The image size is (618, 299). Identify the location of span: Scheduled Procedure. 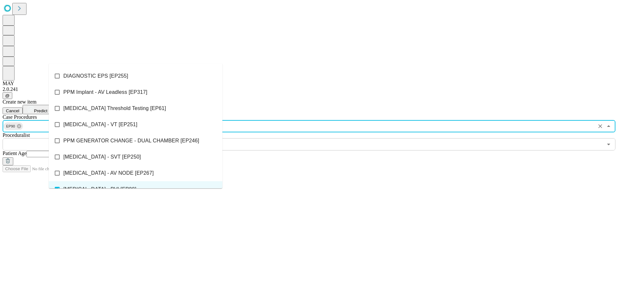
(20, 117).